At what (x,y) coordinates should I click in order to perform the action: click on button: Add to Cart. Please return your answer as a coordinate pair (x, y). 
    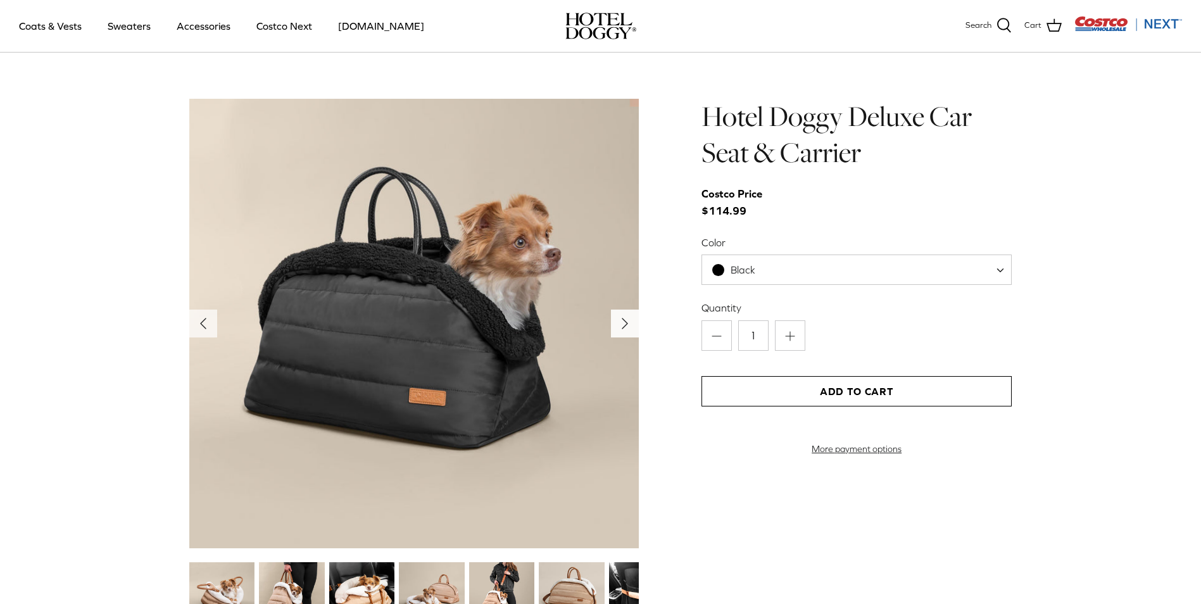
    Looking at the image, I should click on (857, 391).